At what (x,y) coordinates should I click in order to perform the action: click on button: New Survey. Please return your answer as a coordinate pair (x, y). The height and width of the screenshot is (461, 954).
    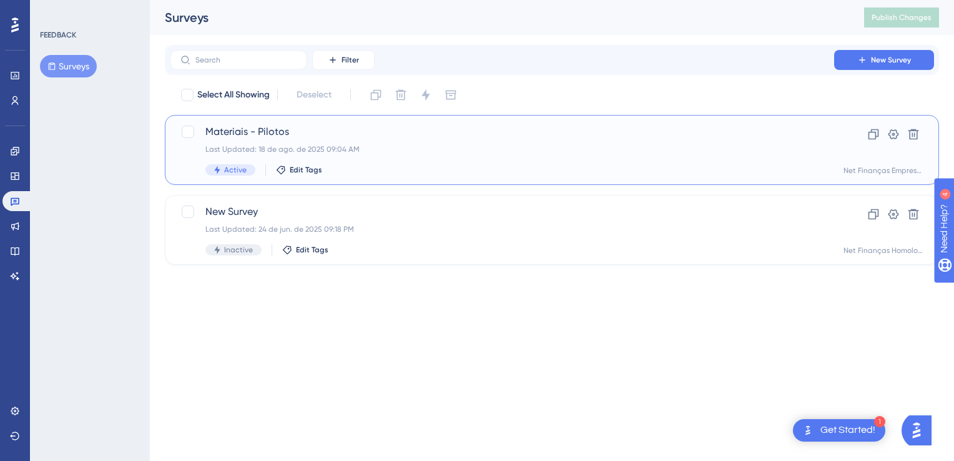
    Looking at the image, I should click on (884, 60).